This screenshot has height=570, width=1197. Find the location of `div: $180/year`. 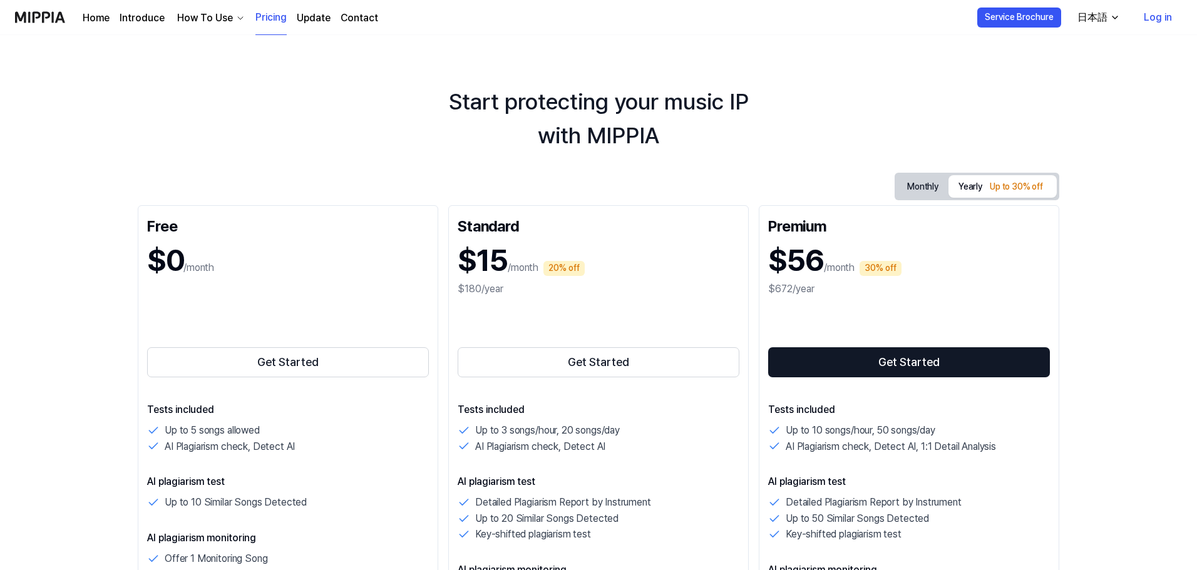

div: $180/year is located at coordinates (598, 289).